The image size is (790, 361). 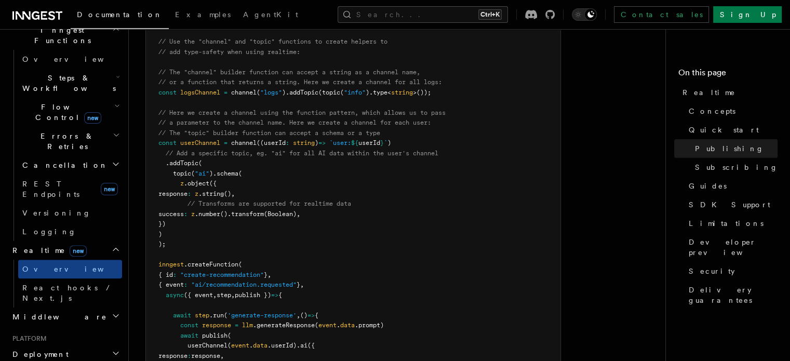 I want to click on span: Developer preview, so click(x=733, y=247).